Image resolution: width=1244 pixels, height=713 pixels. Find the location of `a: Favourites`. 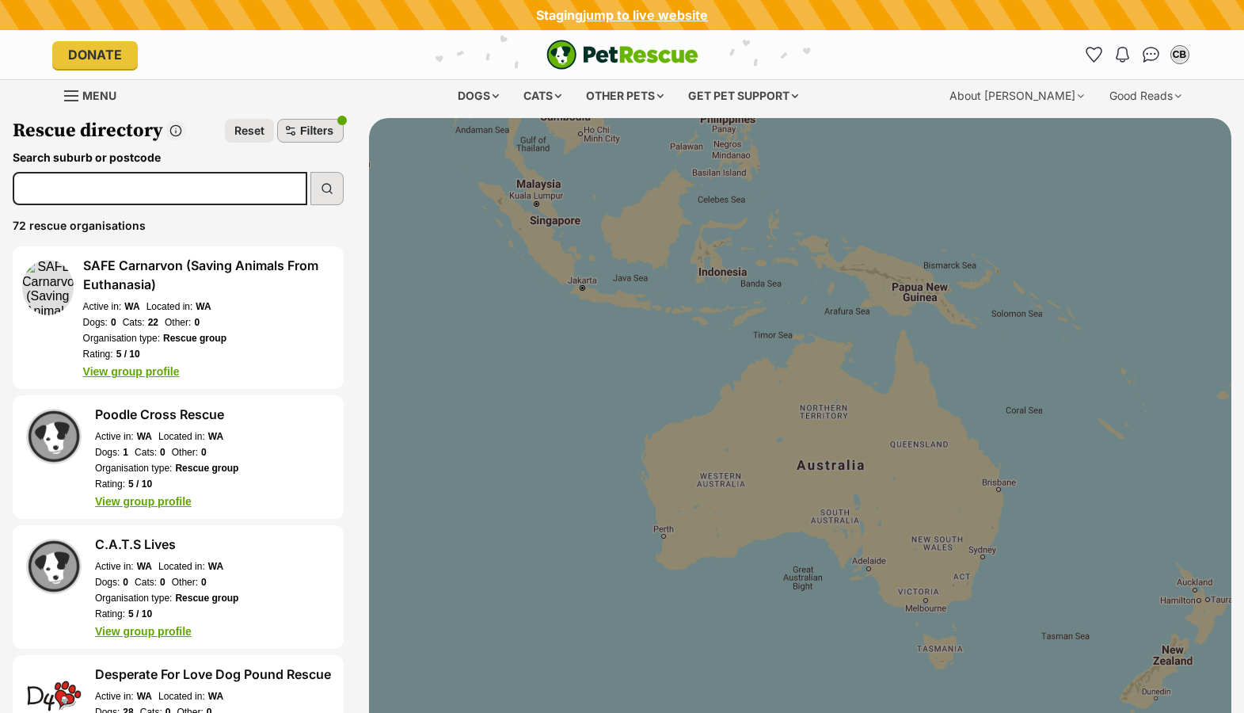

a: Favourites is located at coordinates (1094, 55).